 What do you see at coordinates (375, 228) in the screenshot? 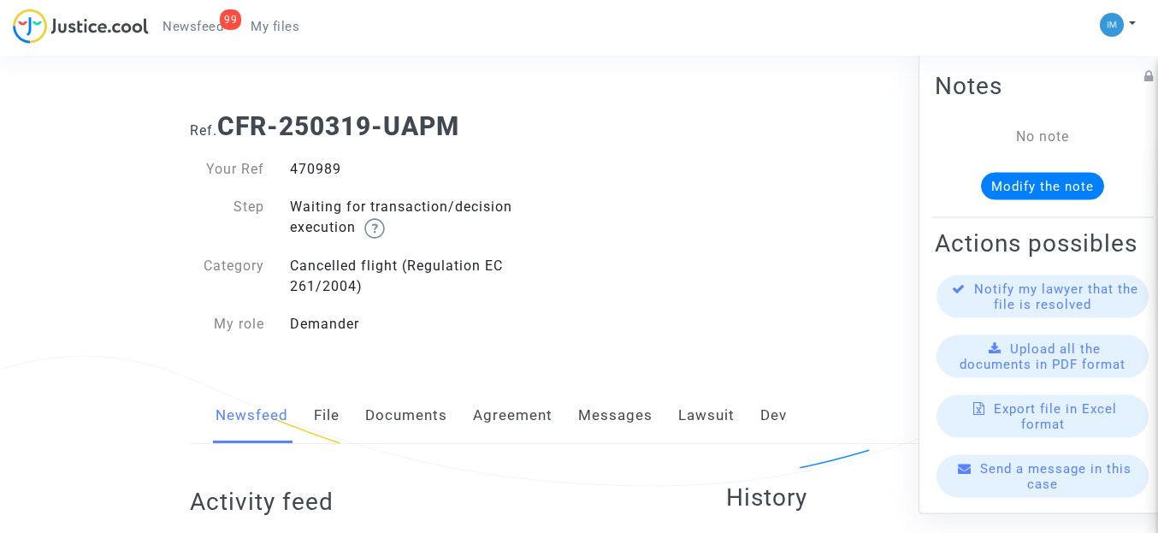
I see `img: help.svg` at bounding box center [375, 228].